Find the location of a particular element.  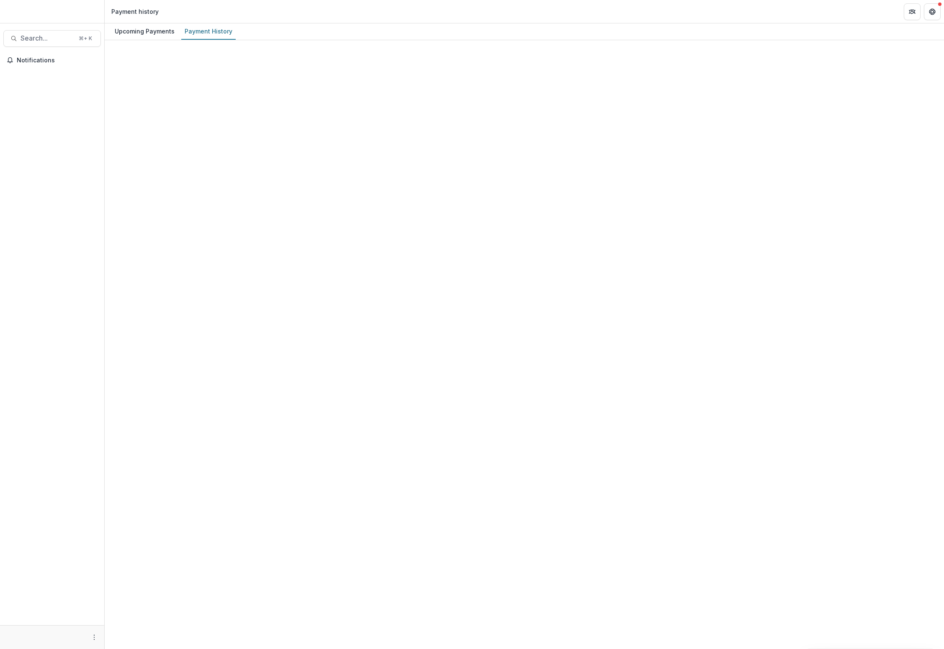

button: Partners is located at coordinates (912, 12).